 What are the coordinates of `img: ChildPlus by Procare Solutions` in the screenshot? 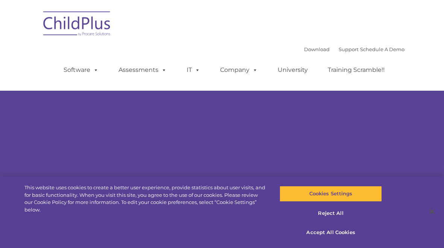 It's located at (77, 25).